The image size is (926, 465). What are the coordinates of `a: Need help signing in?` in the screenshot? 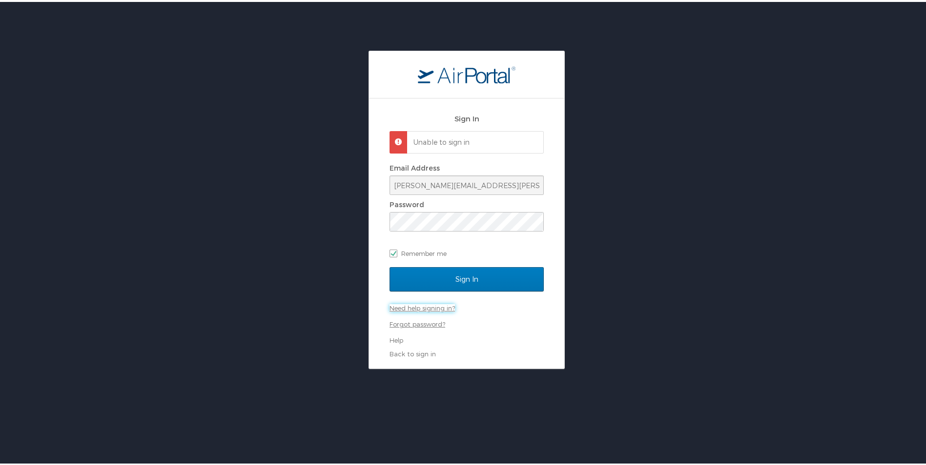 It's located at (422, 306).